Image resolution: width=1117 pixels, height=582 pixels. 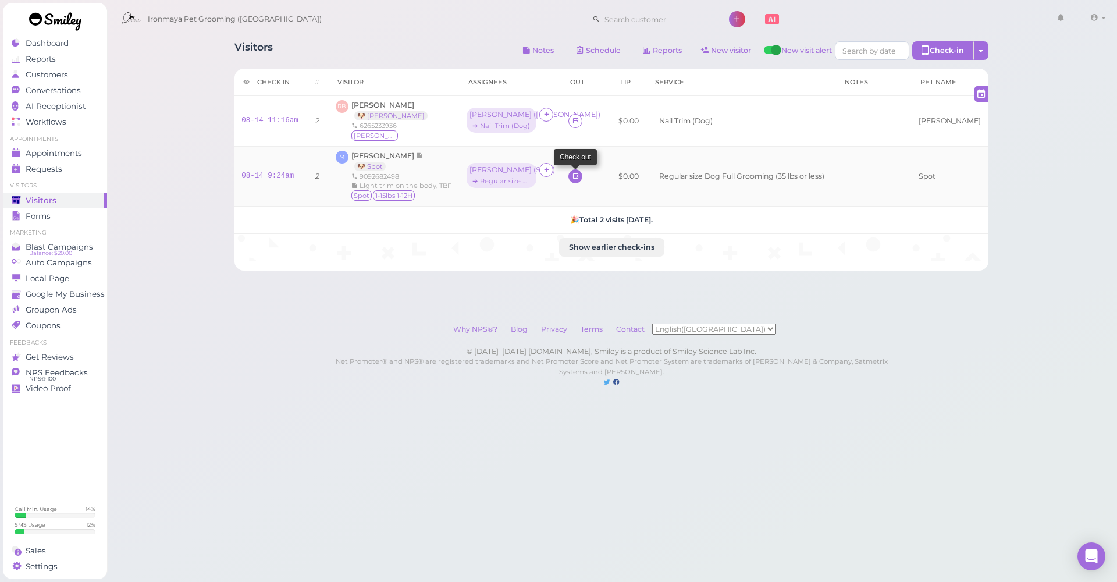 I want to click on a: Schedule, so click(x=598, y=51).